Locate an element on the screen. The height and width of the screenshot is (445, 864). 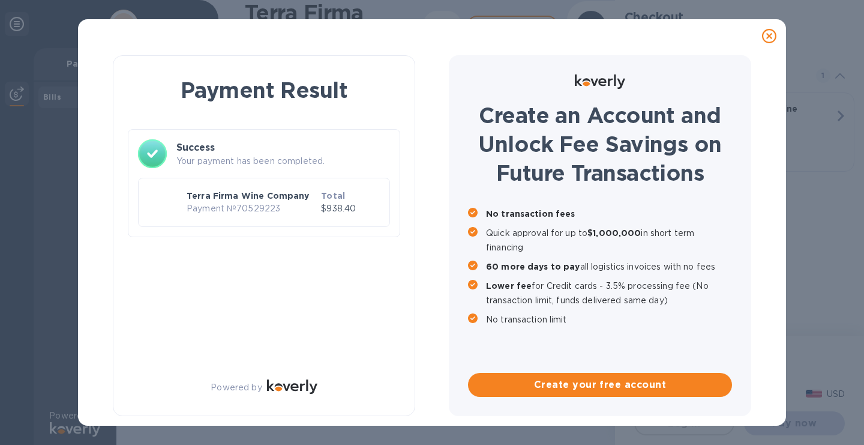
h3: Success is located at coordinates (283, 148).